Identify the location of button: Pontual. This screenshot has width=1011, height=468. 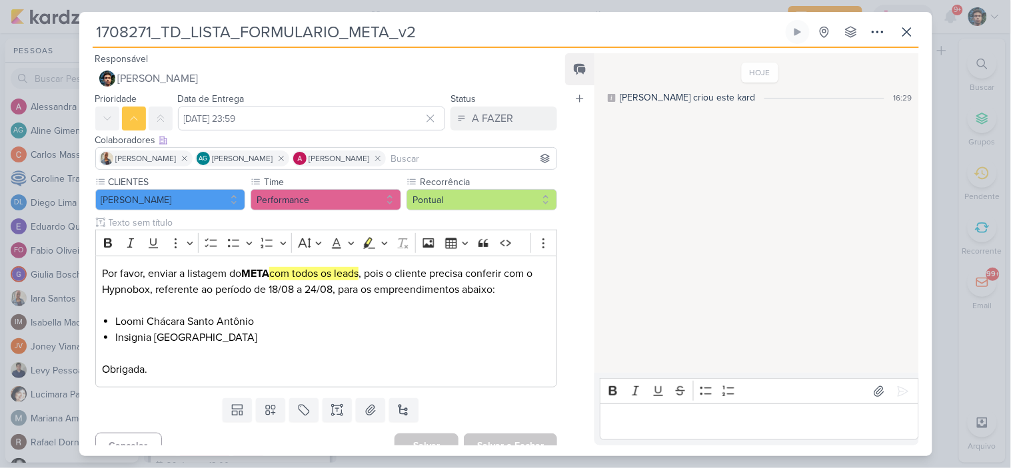
(482, 200).